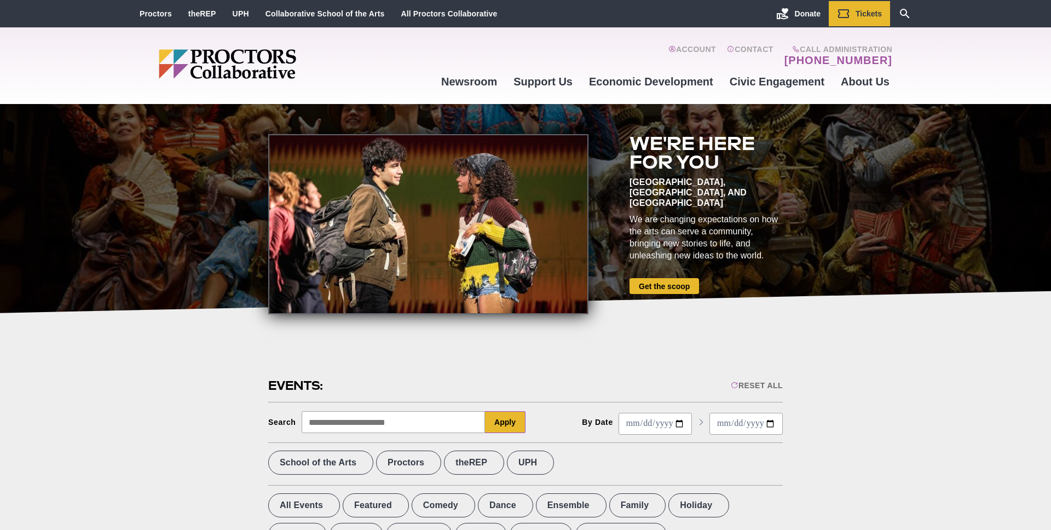 The height and width of the screenshot is (530, 1051). I want to click on div: We are changing expectations on how the arts can serve a community, bringing new stories to life,..., so click(706, 238).